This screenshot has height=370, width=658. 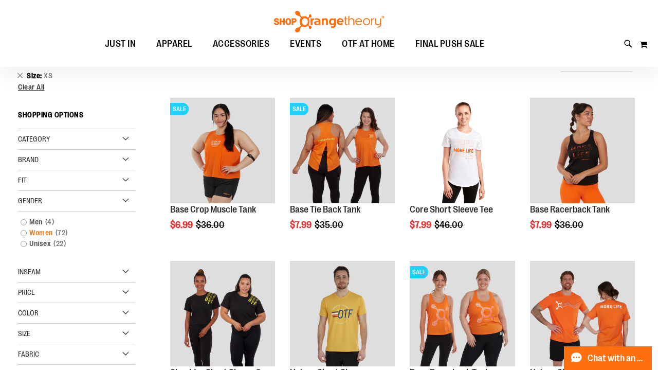 I want to click on span: EVENTS, so click(x=305, y=44).